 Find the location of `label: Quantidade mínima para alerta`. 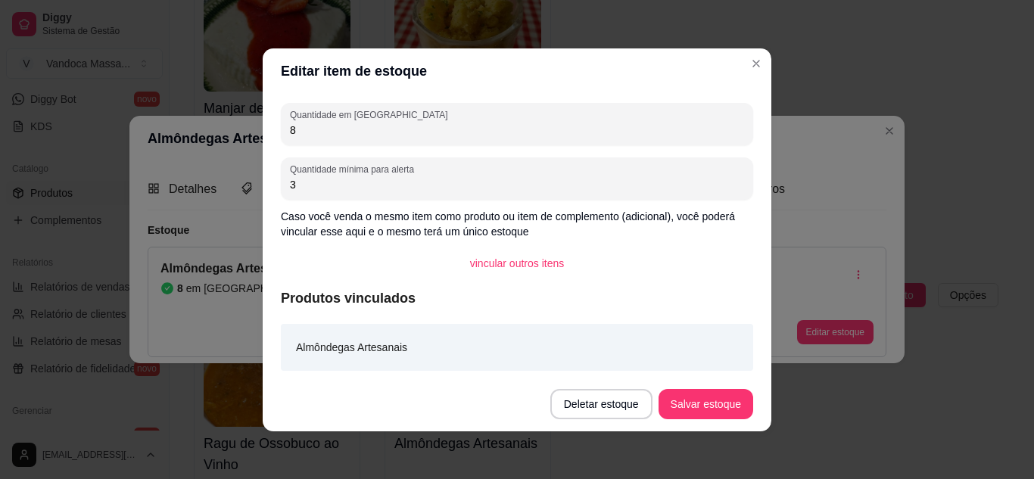

label: Quantidade mínima para alerta is located at coordinates (354, 169).